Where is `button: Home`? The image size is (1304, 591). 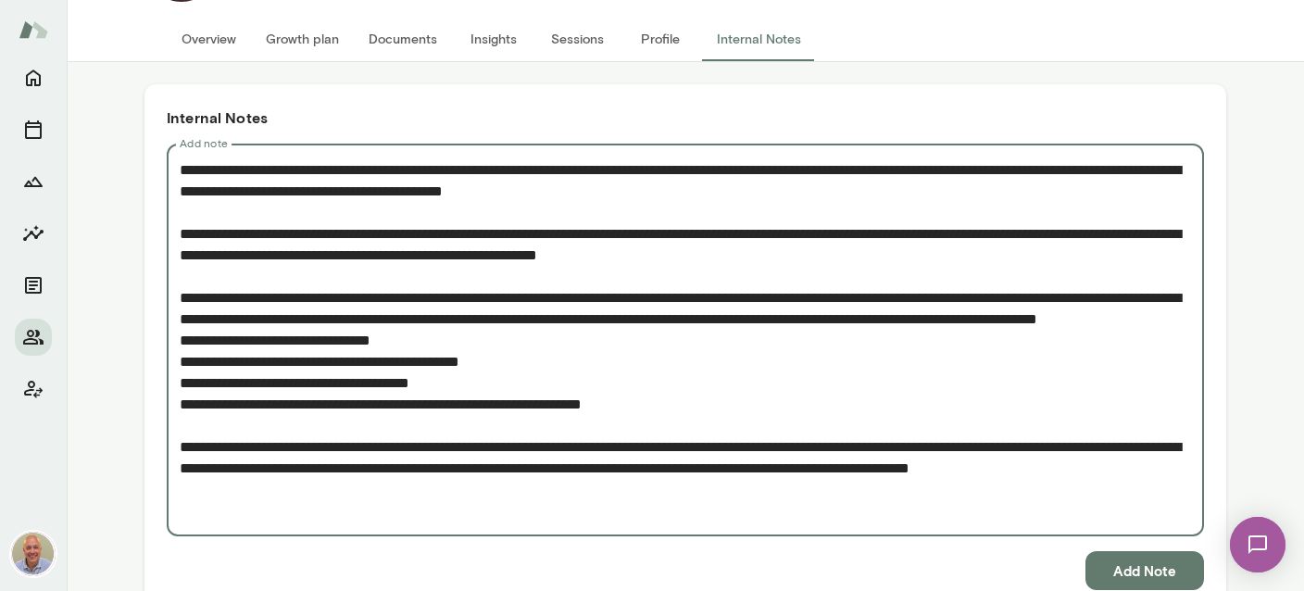
button: Home is located at coordinates (33, 78).